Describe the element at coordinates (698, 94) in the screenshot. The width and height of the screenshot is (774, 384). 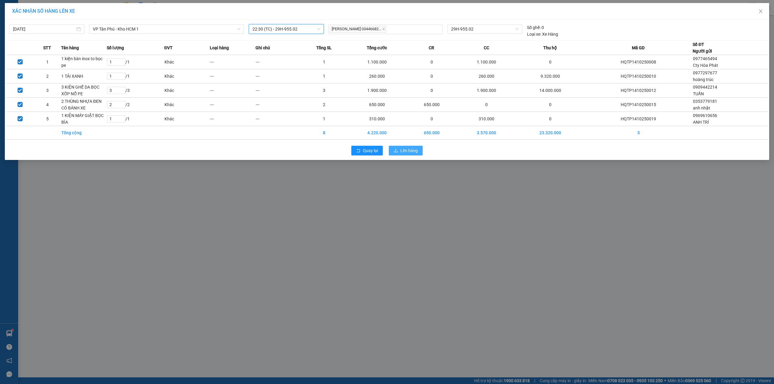
I see `span: TUẤN` at that location.